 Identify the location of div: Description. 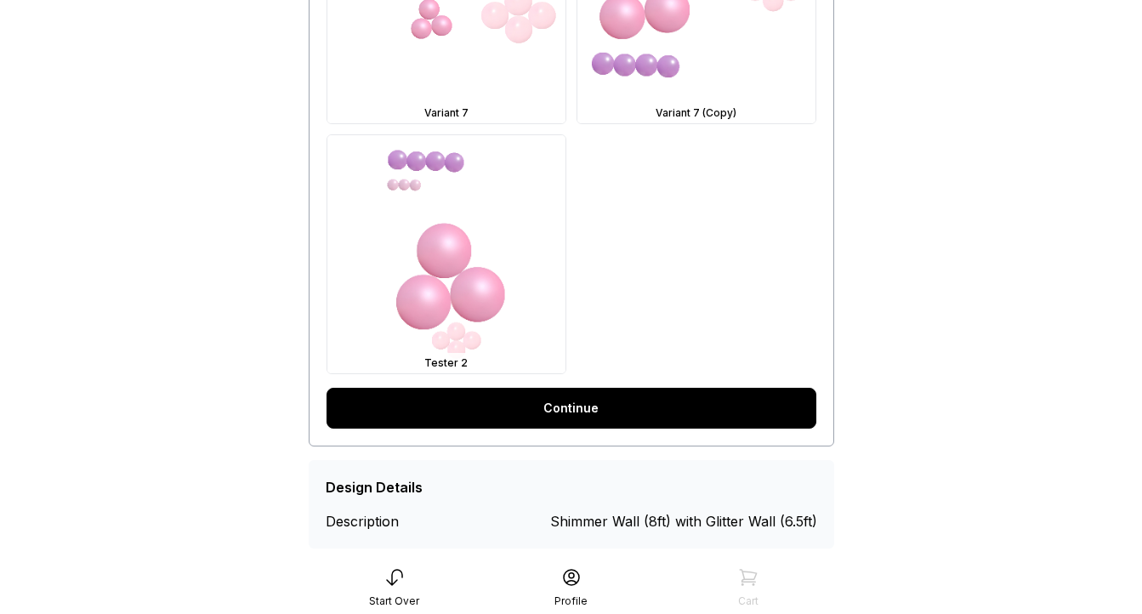
(387, 521).